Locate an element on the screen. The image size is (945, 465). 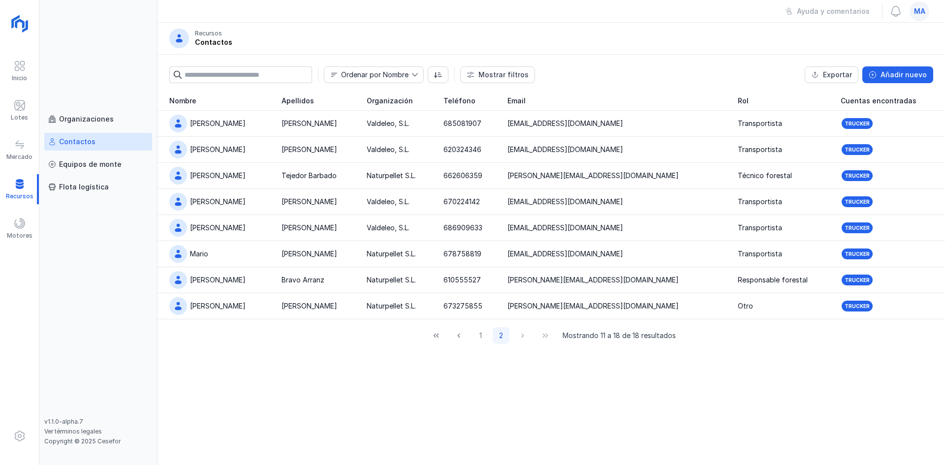
div: Recursos is located at coordinates (208, 33).